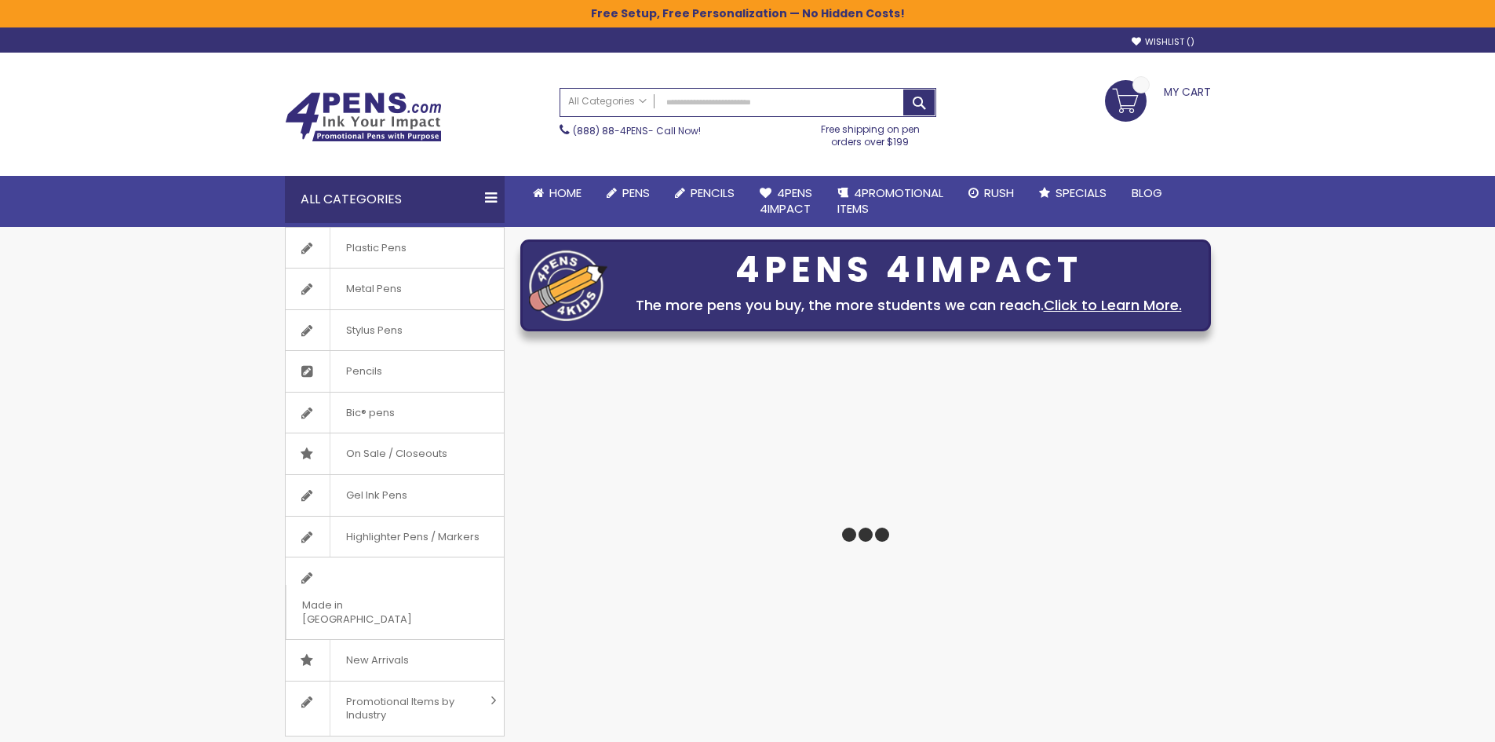 The width and height of the screenshot is (1495, 742). I want to click on a: Stylus Pens, so click(395, 330).